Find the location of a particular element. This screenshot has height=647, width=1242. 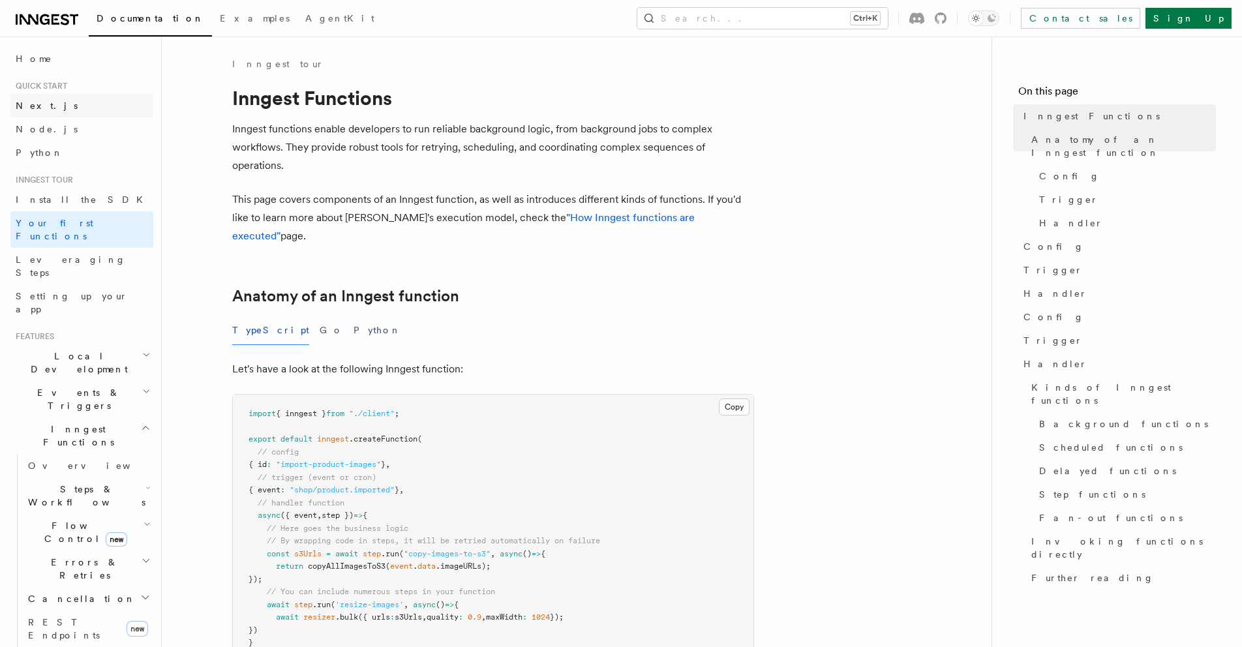

span: // By wrapping code in steps, it will be retried automatically on failure is located at coordinates (433, 541).